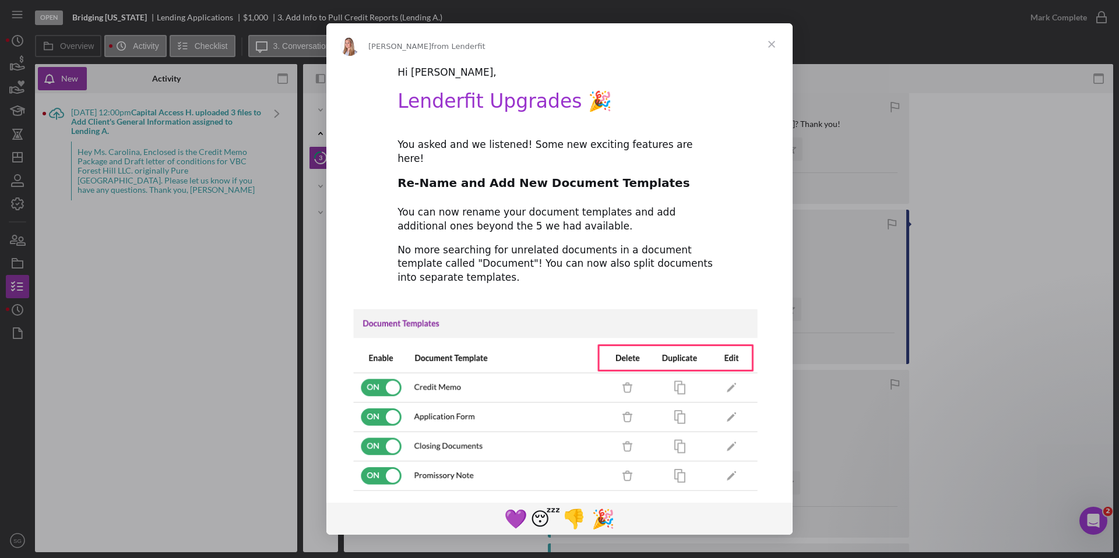 This screenshot has height=558, width=1119. What do you see at coordinates (545, 519) in the screenshot?
I see `span: sleeping reaction` at bounding box center [545, 519].